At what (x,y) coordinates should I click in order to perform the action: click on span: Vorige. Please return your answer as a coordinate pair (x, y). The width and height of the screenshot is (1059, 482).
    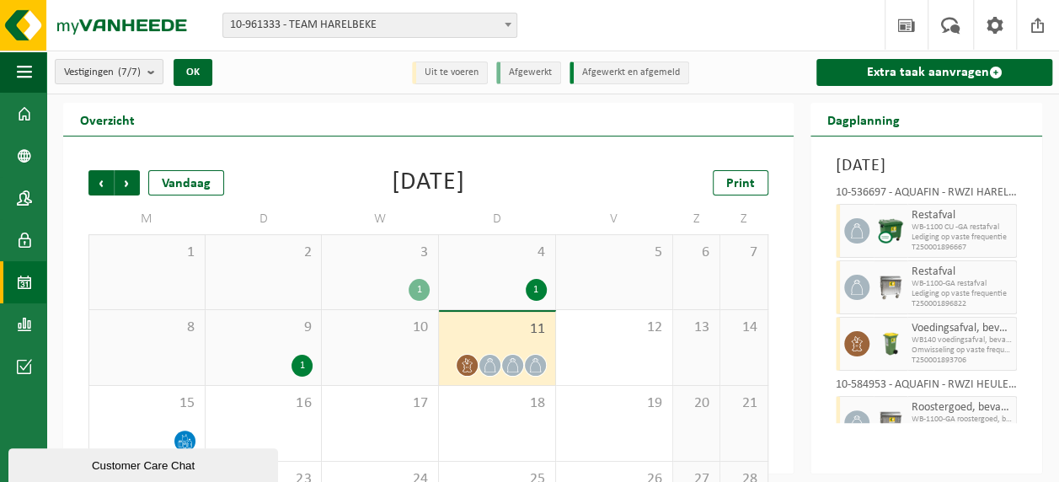
    Looking at the image, I should click on (101, 183).